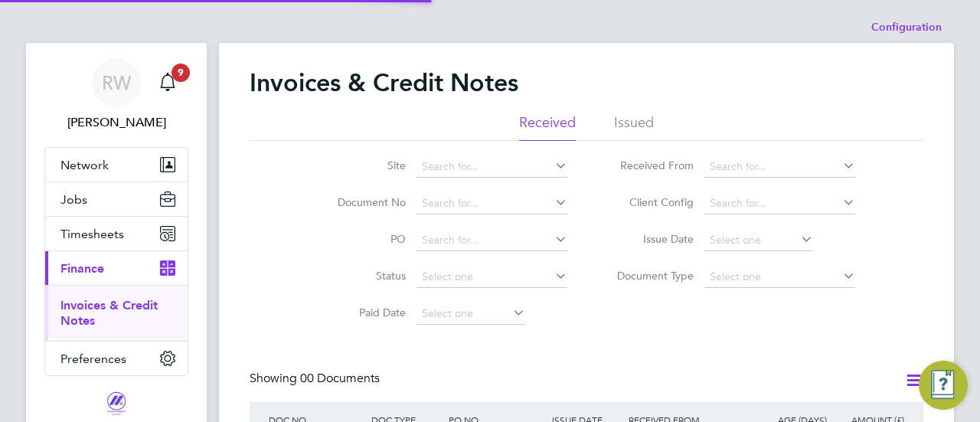 This screenshot has height=422, width=980. What do you see at coordinates (181, 73) in the screenshot?
I see `span: 9` at bounding box center [181, 73].